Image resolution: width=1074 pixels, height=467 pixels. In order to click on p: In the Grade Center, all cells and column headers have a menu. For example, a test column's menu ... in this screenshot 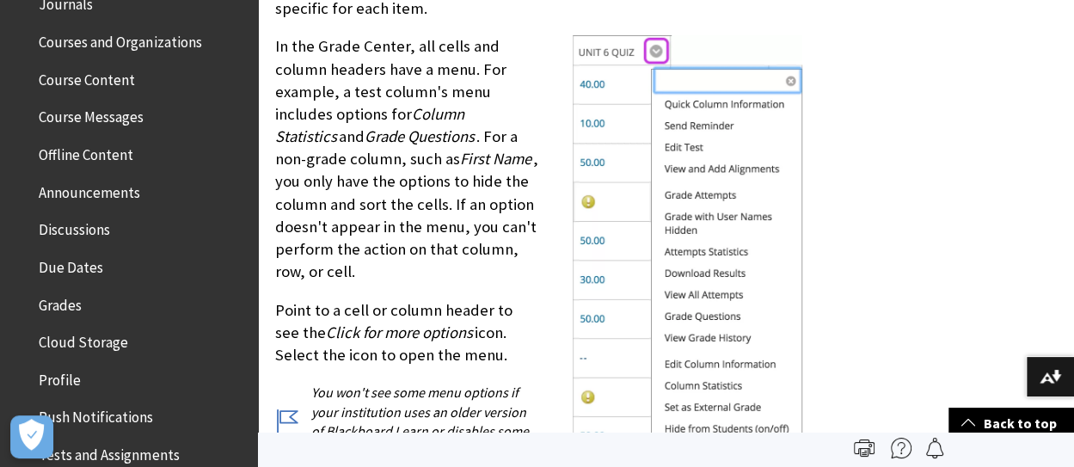, I will do `click(538, 159)`.